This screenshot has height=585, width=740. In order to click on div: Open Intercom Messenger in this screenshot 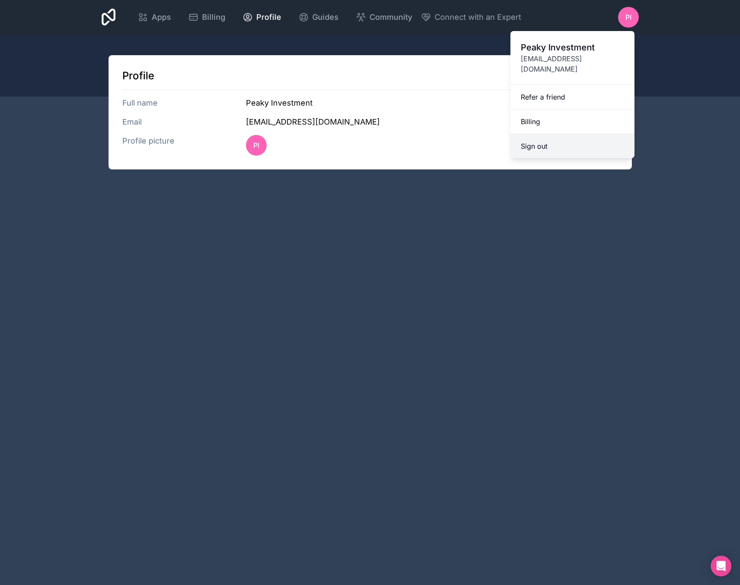, I will do `click(721, 566)`.